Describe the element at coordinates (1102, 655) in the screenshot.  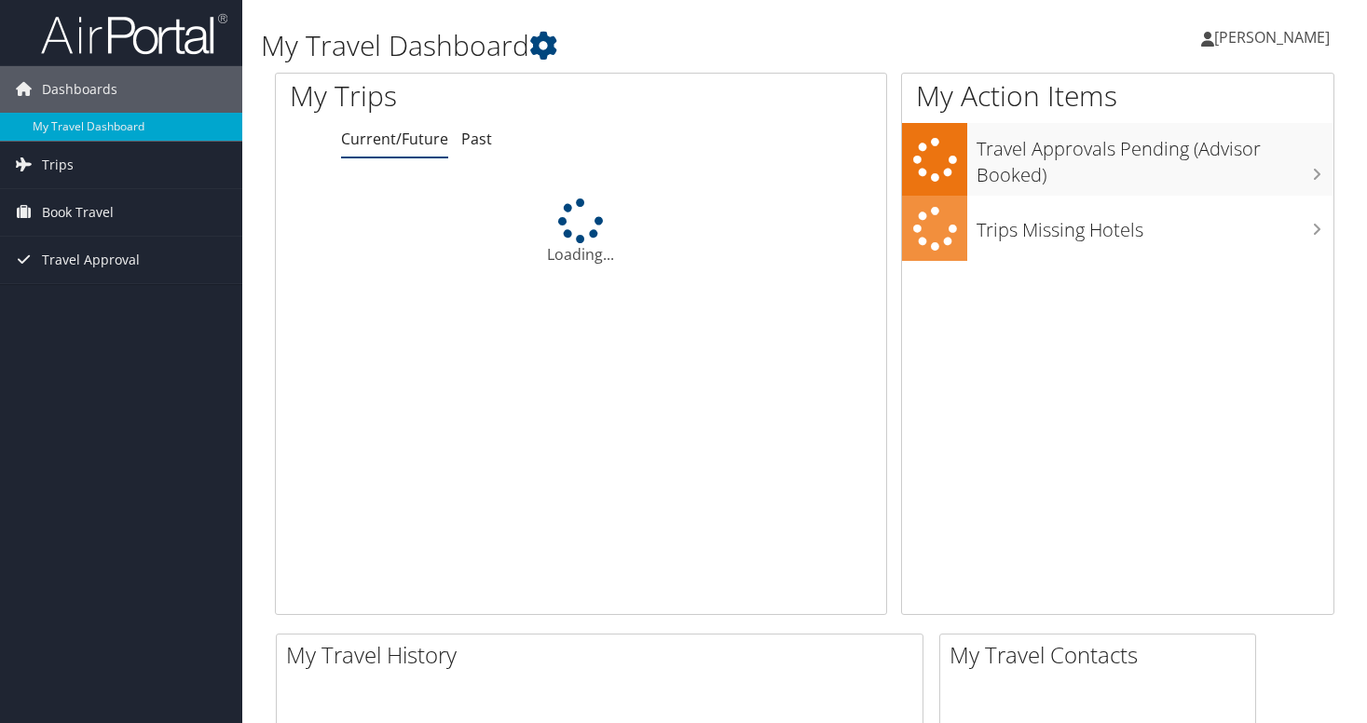
I see `h2: My Travel Contacts` at that location.